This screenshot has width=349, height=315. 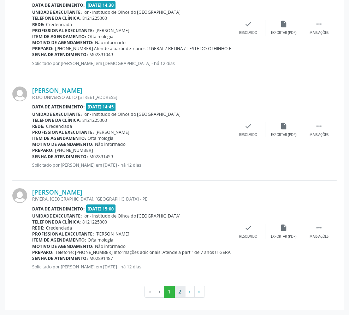 I want to click on button: Go to last page, so click(x=199, y=291).